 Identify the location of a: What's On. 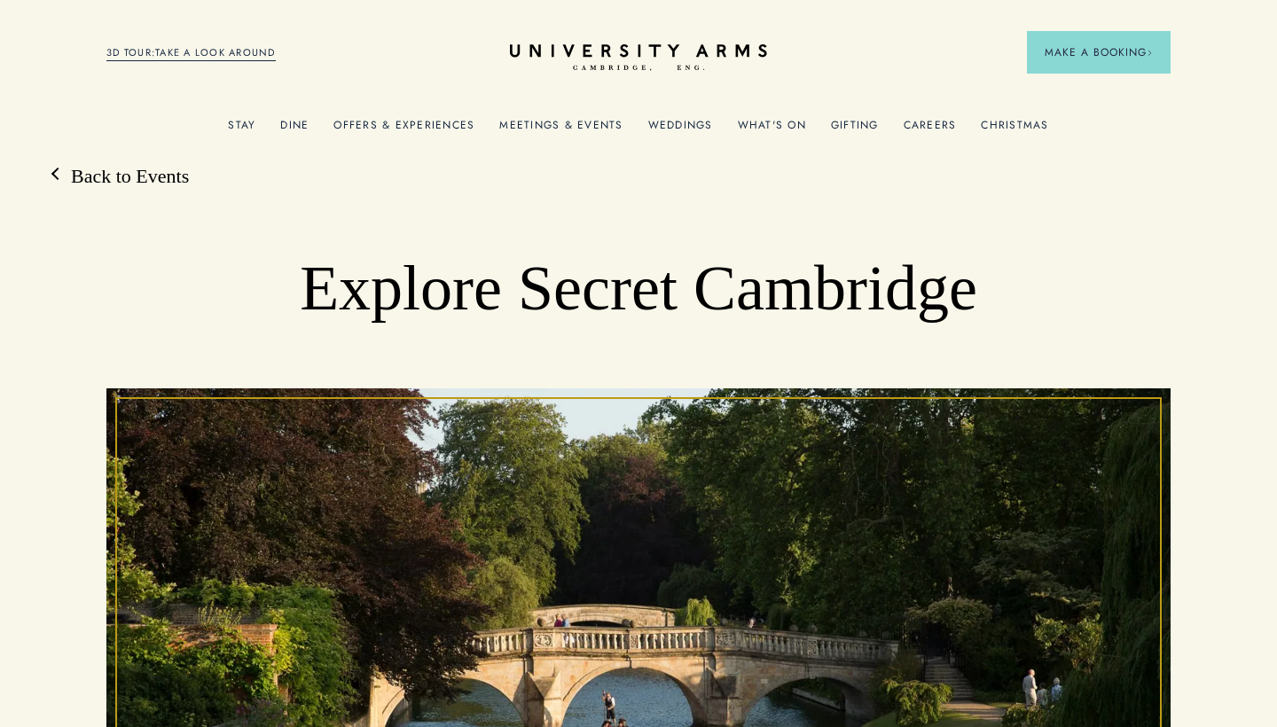
(772, 130).